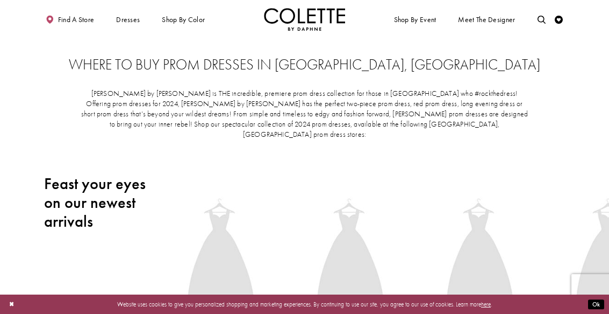 The width and height of the screenshot is (609, 314). I want to click on button: Close Dialog, so click(11, 304).